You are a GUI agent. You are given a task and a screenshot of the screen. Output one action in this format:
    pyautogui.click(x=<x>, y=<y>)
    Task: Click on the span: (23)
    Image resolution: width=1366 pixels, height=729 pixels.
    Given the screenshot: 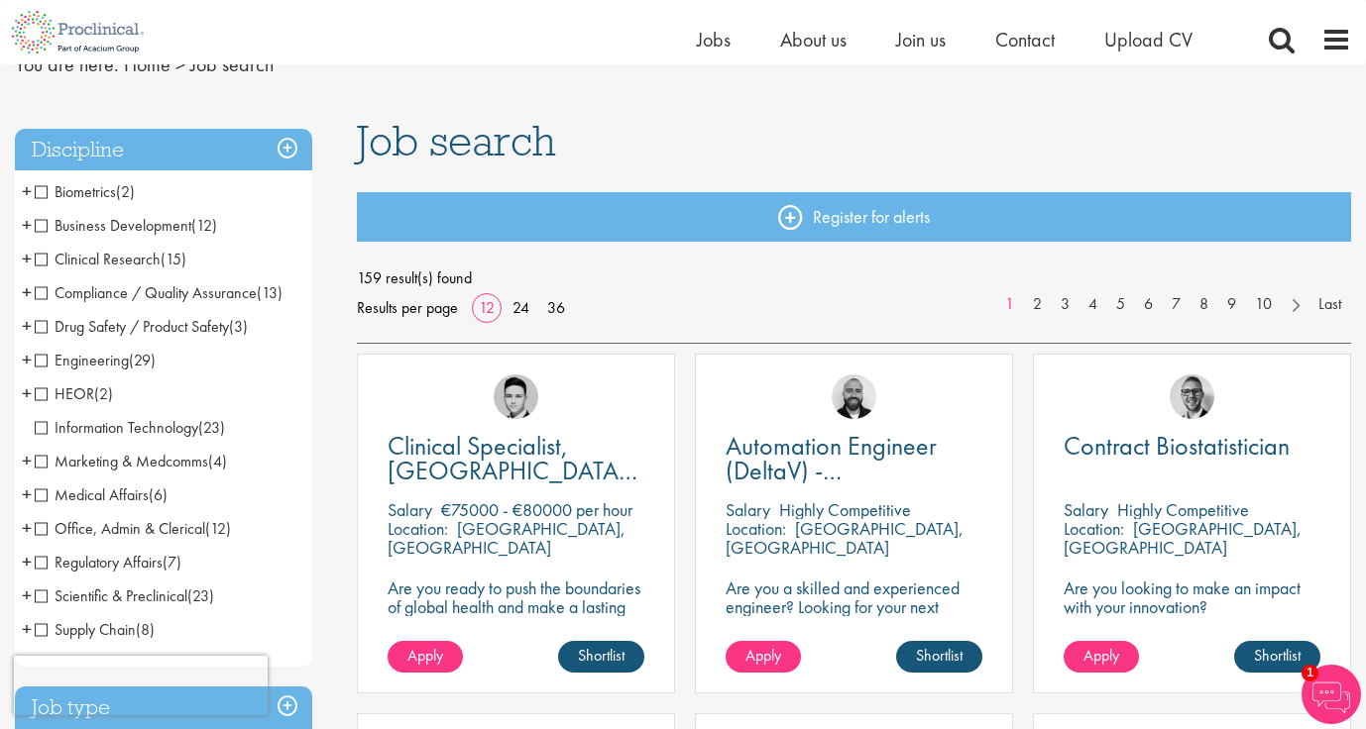 What is the action you would take?
    pyautogui.click(x=200, y=596)
    